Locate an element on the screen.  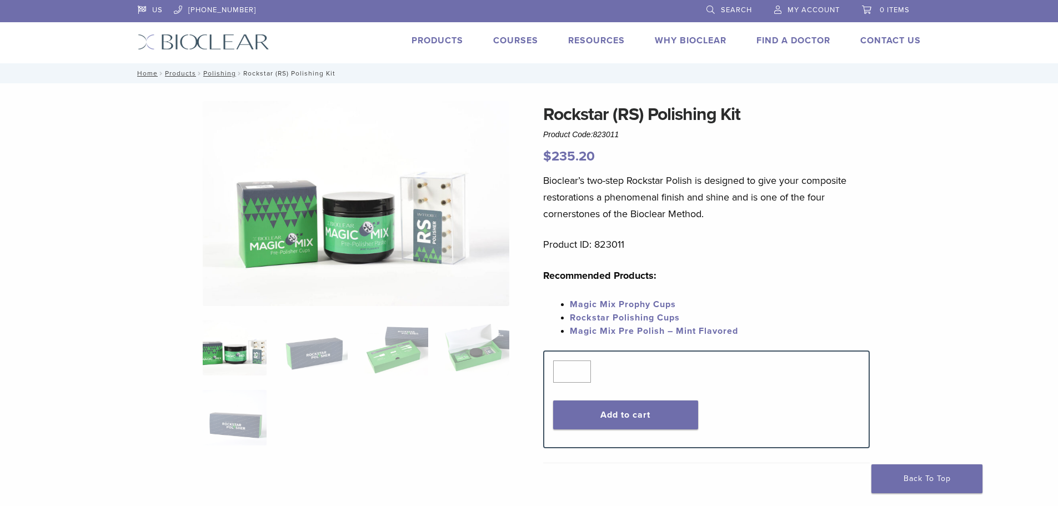
a: Rockstar Polishing Cups is located at coordinates (625, 318).